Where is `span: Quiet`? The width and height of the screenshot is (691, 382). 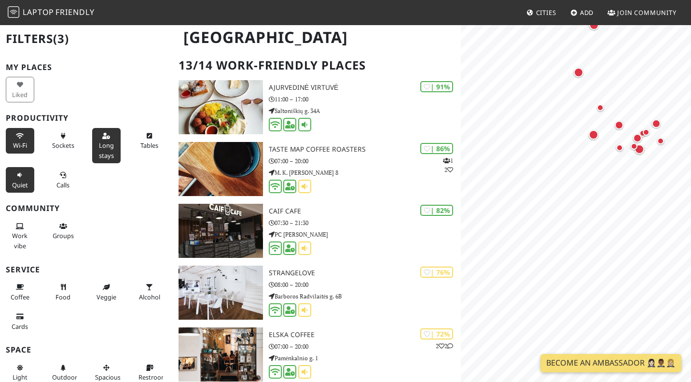
span: Quiet is located at coordinates (20, 185).